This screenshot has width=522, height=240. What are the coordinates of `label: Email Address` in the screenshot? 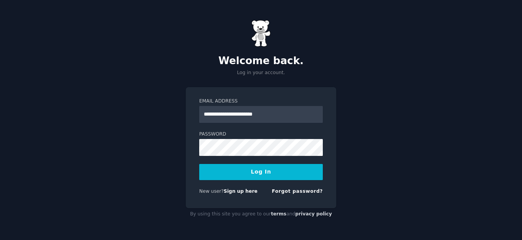 It's located at (261, 101).